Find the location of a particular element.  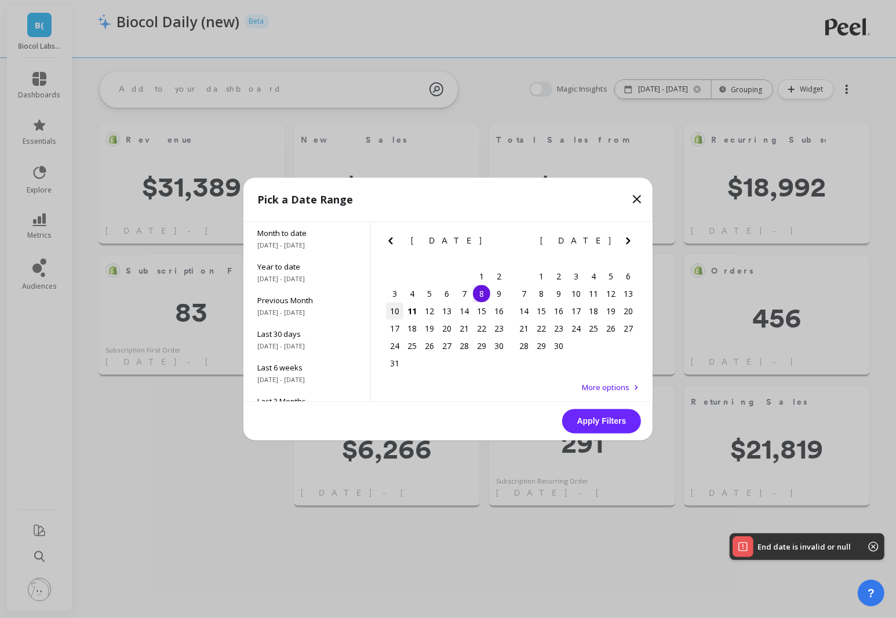

div: Choose Wednesday, September 3rd, 2025 is located at coordinates (576, 277).